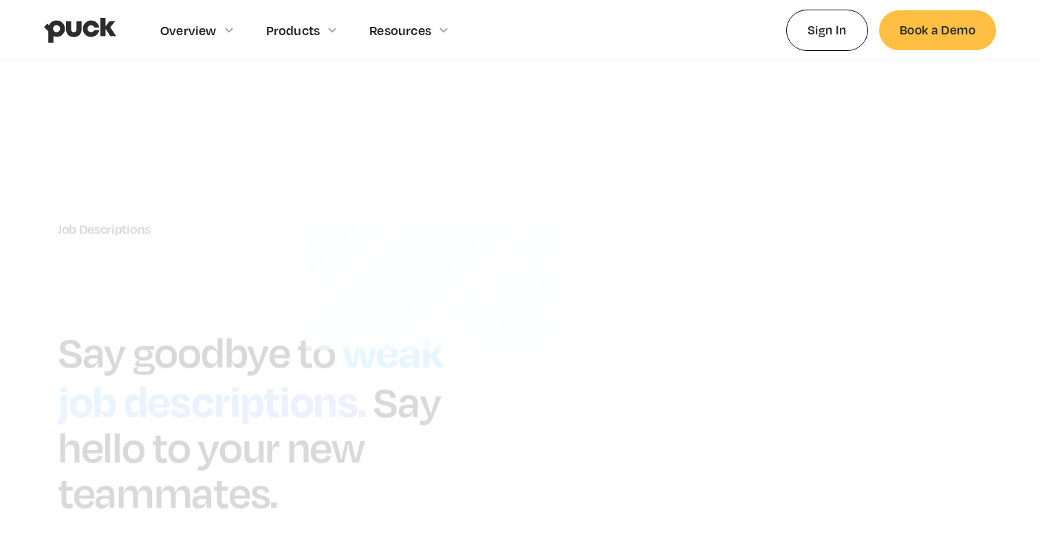  What do you see at coordinates (250, 374) in the screenshot?
I see `h1: weak job descriptions.` at bounding box center [250, 374].